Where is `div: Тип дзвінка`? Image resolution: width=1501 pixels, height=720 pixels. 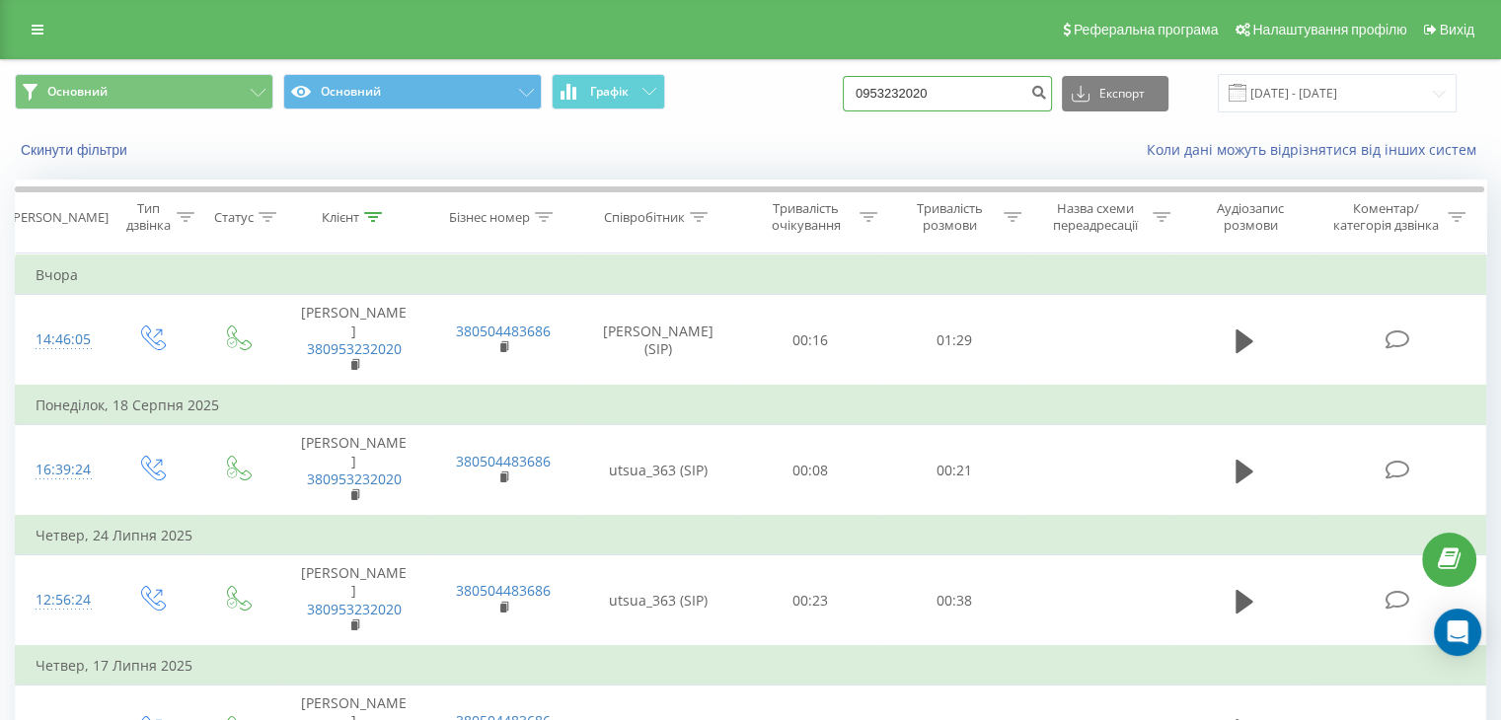 div: Тип дзвінка is located at coordinates (147, 217).